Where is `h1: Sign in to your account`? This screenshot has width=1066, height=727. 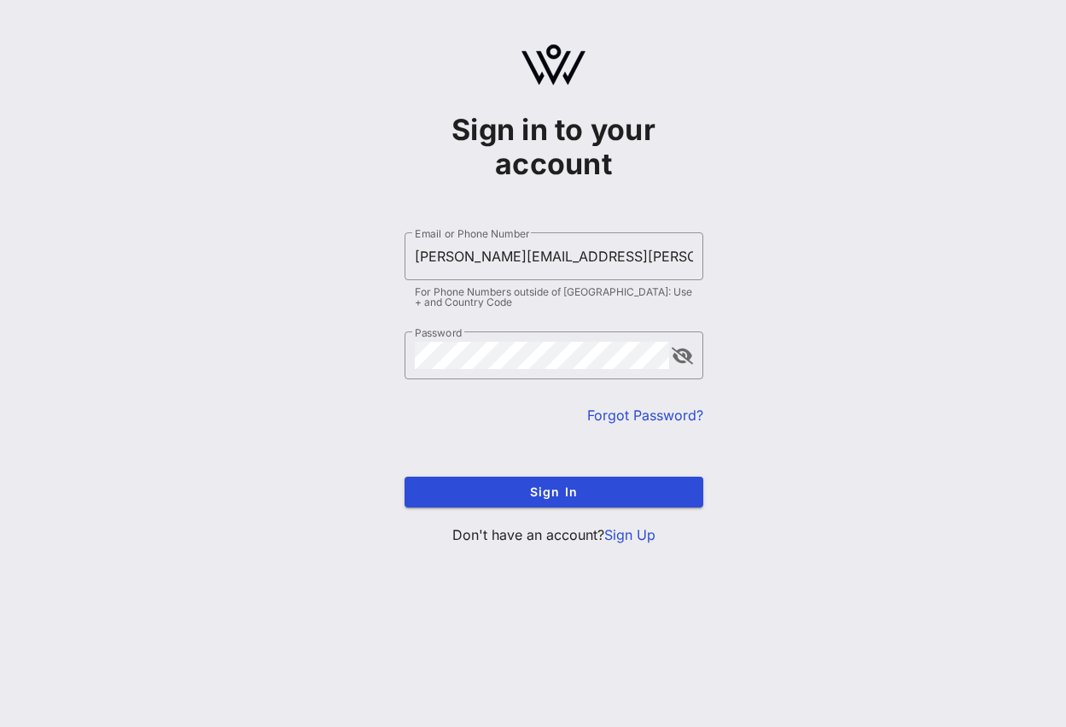
h1: Sign in to your account is located at coordinates (554, 147).